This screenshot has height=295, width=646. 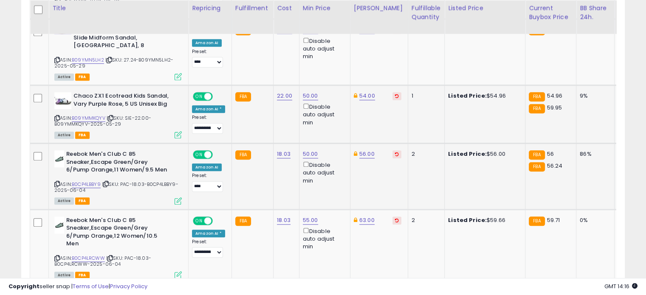 What do you see at coordinates (397, 96) in the screenshot?
I see `i: Revert to store-level Dynamic Max Price` at bounding box center [397, 96].